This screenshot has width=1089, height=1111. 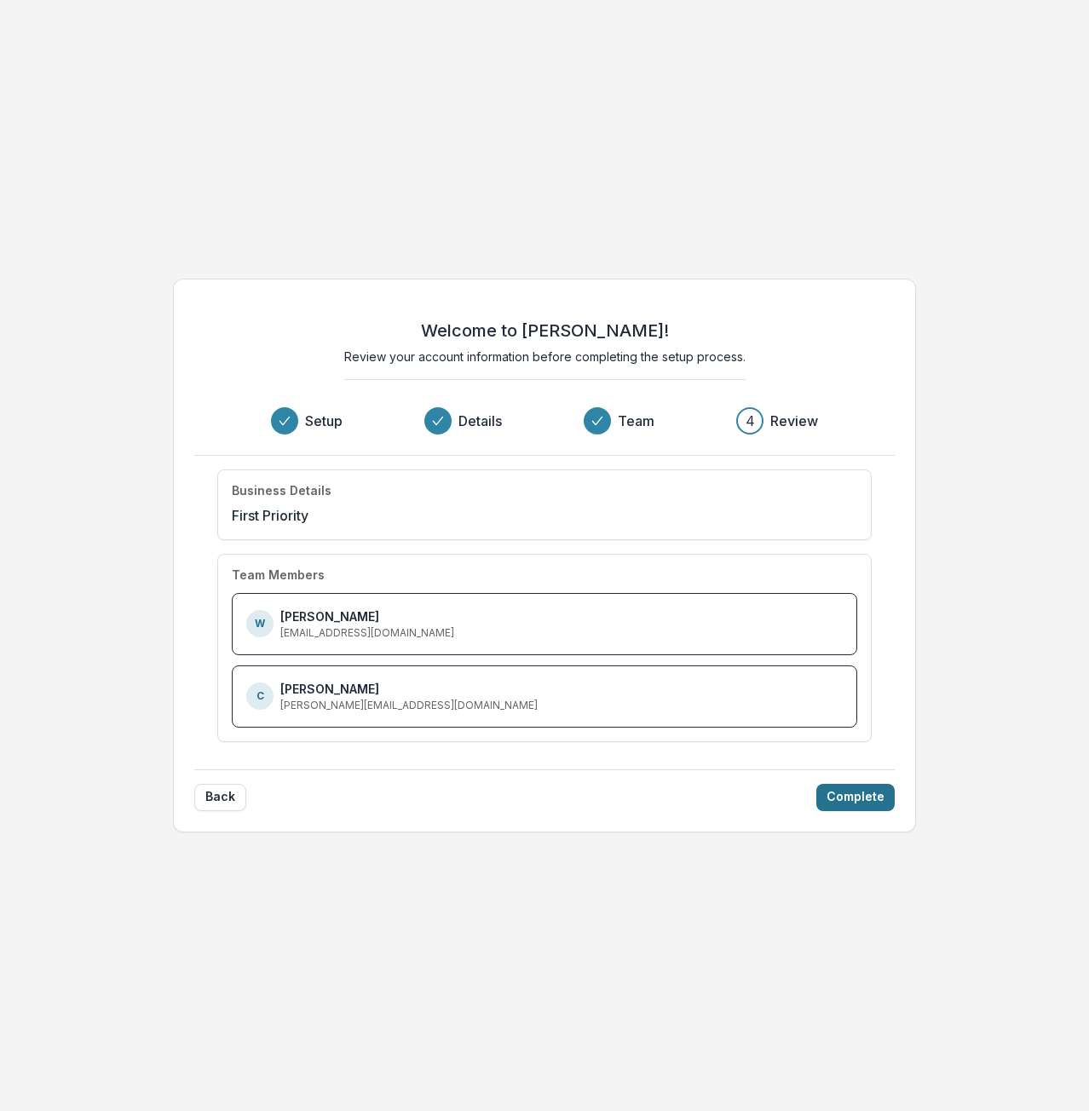 What do you see at coordinates (480, 421) in the screenshot?
I see `h3: Details` at bounding box center [480, 421].